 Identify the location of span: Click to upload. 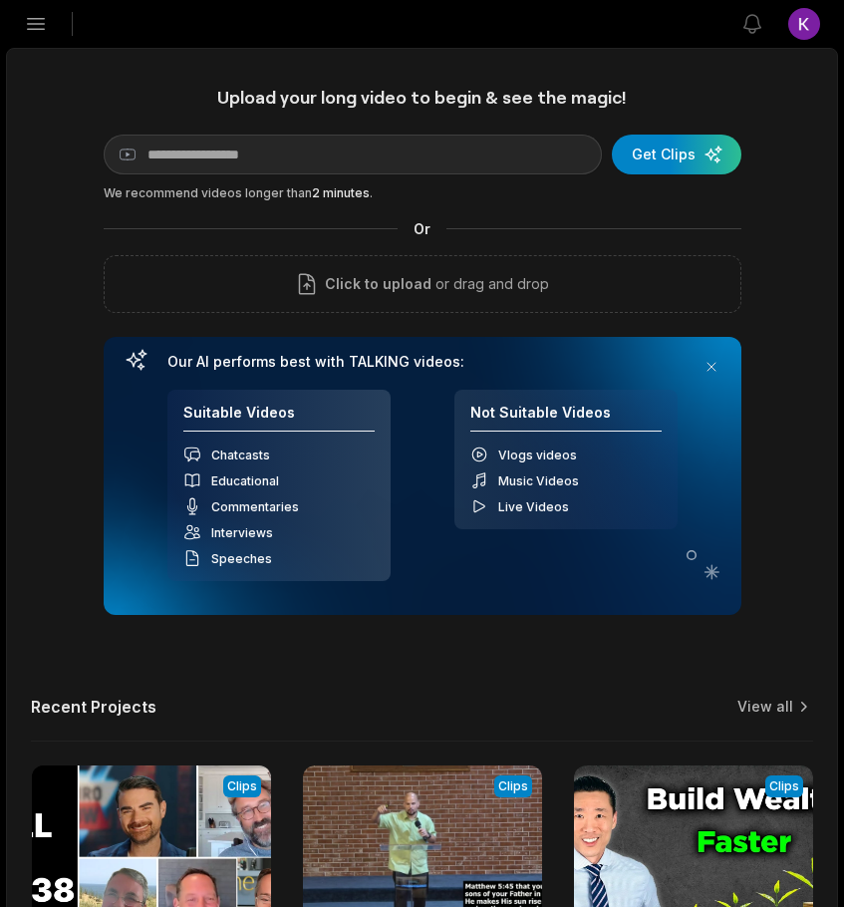
(378, 284).